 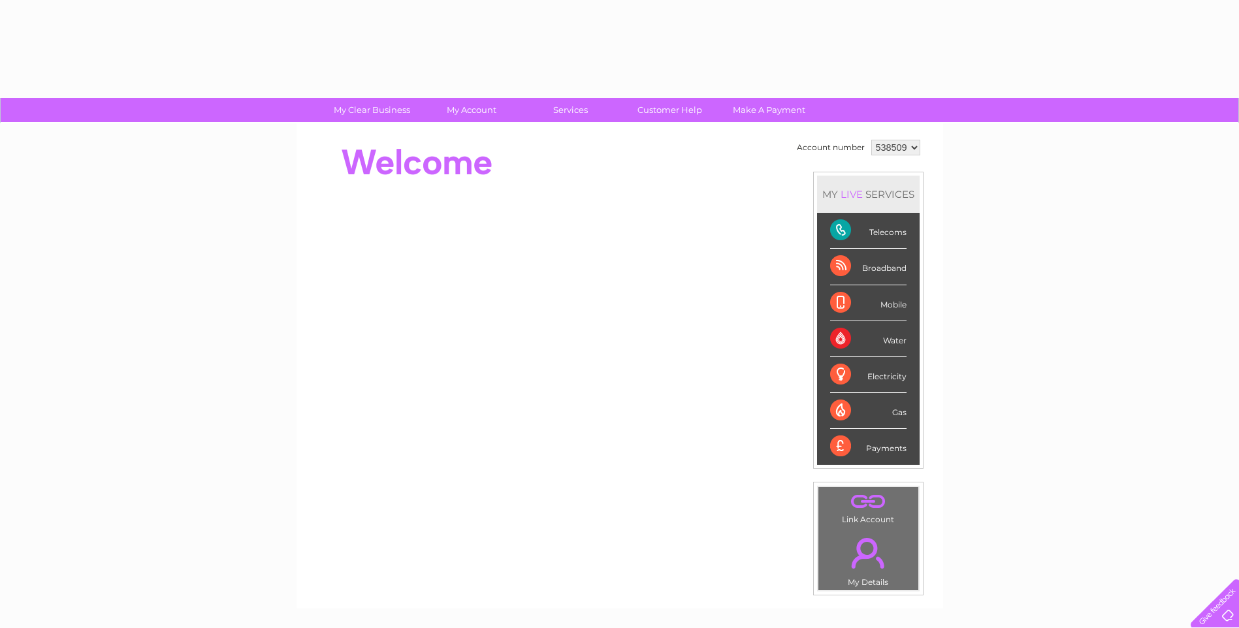 I want to click on a: My Clear Business, so click(x=372, y=110).